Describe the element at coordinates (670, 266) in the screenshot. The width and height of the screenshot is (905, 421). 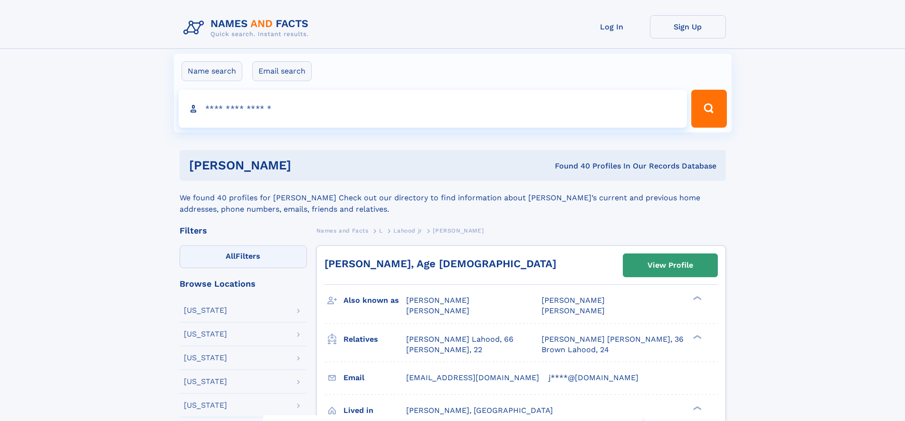
I see `a: View Profile` at that location.